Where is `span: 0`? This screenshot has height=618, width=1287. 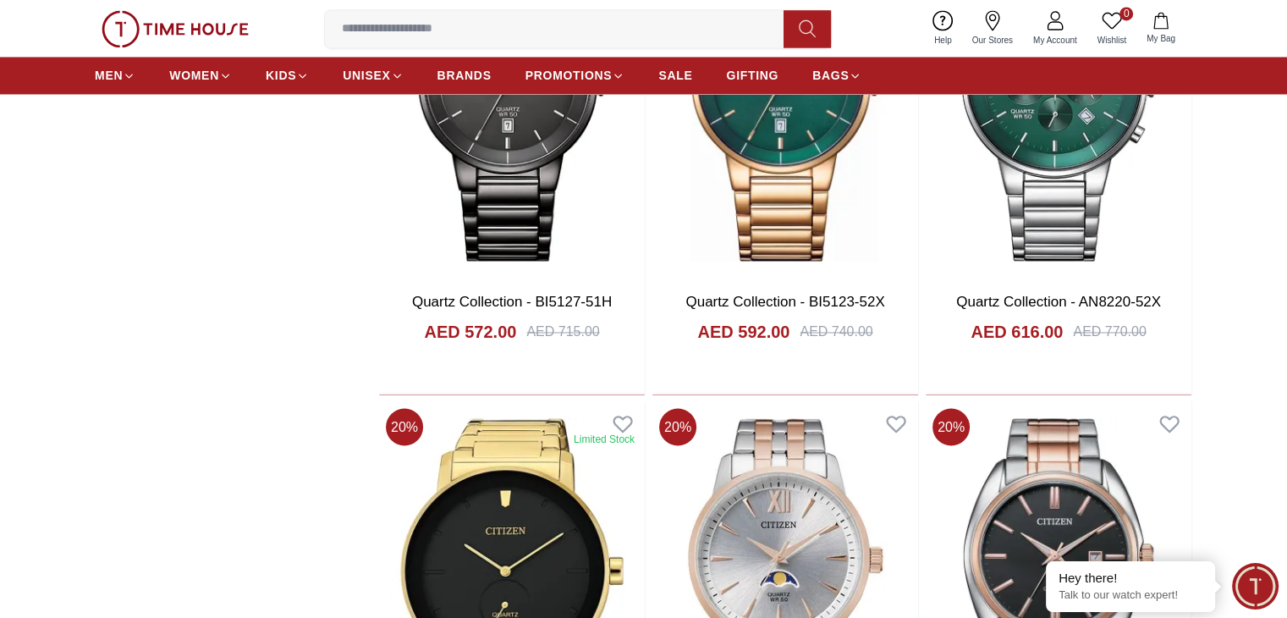
span: 0 is located at coordinates (1126, 14).